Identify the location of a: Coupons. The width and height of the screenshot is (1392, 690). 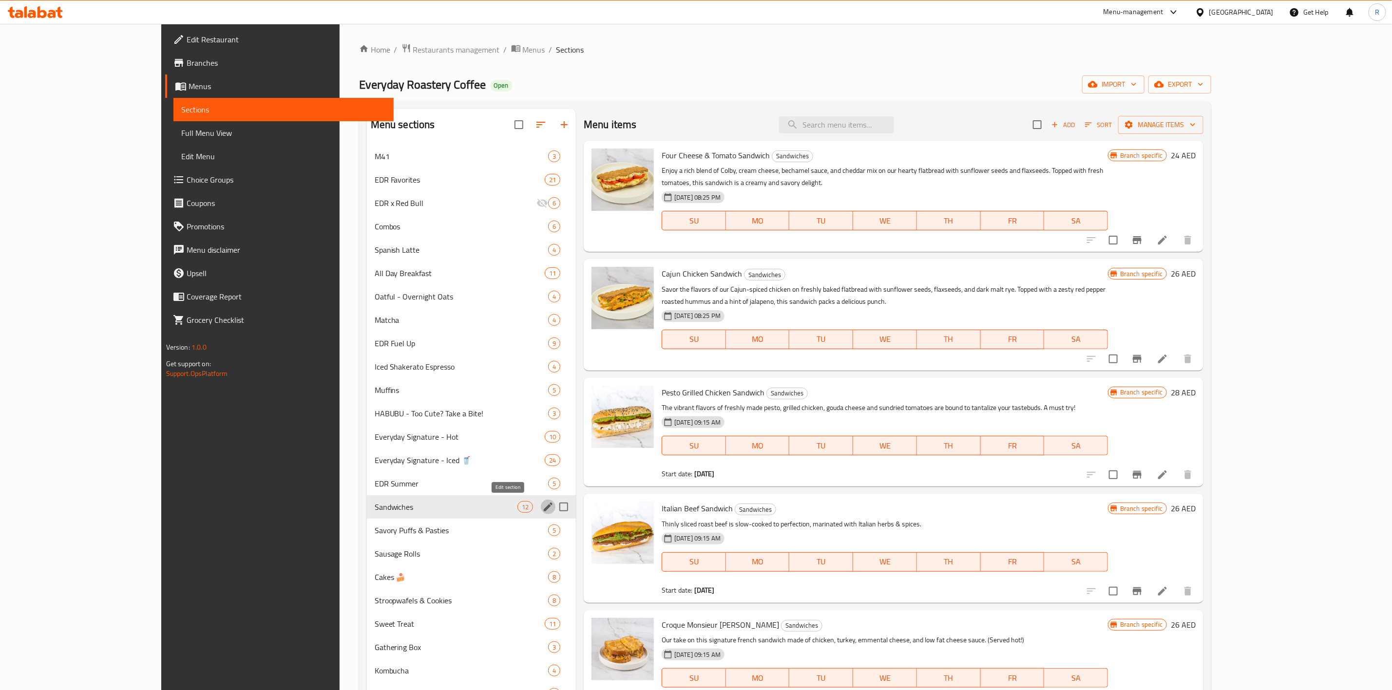
(279, 203).